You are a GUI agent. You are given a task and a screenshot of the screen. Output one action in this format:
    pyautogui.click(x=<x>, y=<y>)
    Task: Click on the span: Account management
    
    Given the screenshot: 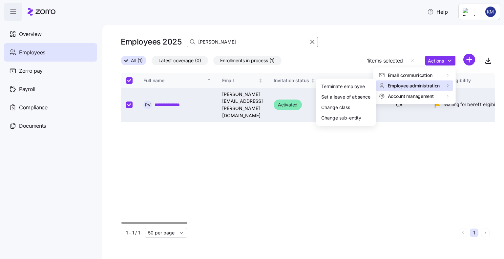 What is the action you would take?
    pyautogui.click(x=410, y=96)
    